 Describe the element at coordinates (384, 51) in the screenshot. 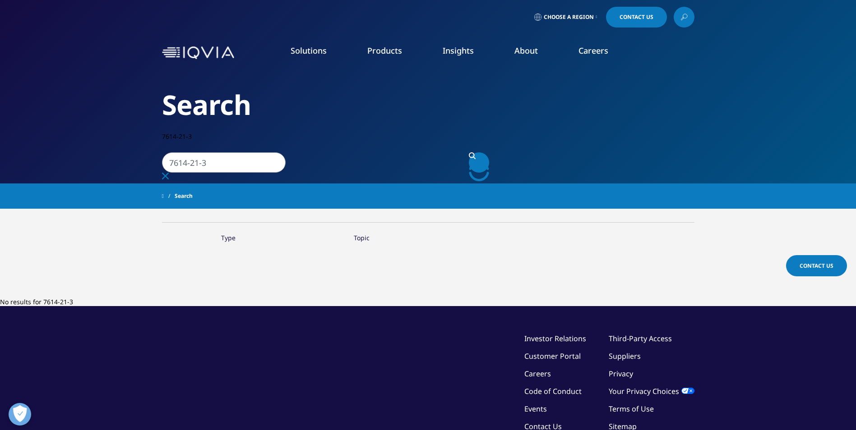

I see `a: Products` at that location.